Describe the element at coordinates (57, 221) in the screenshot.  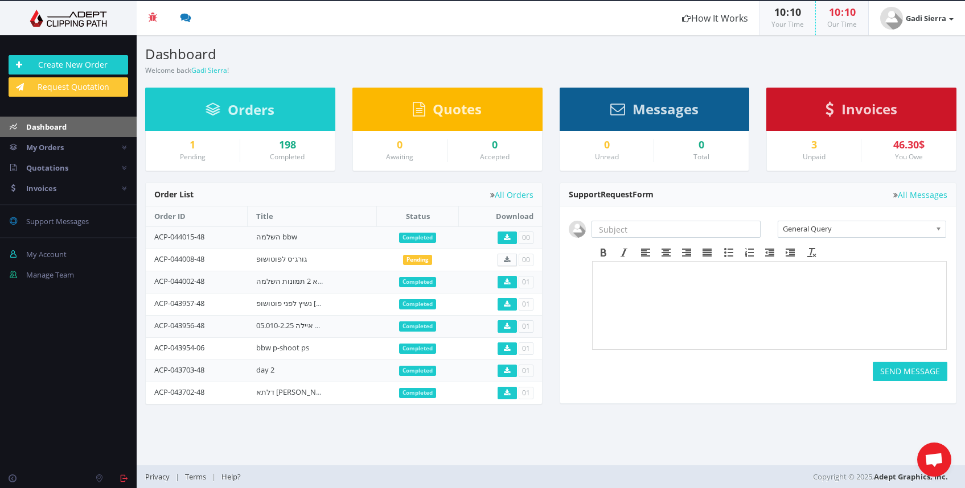
I see `span: Support Messages` at that location.